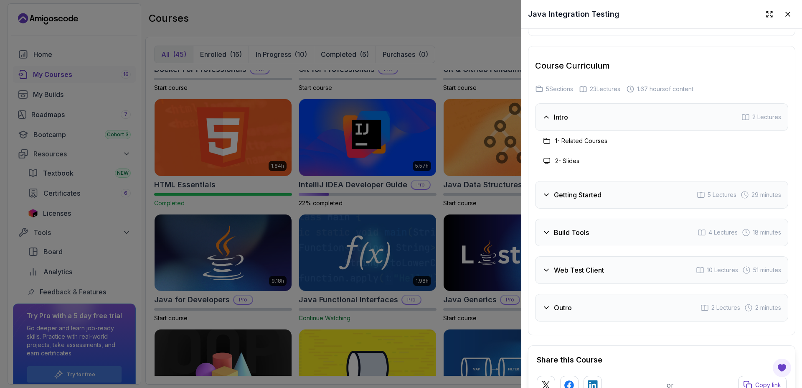 Image resolution: width=802 pixels, height=388 pixels. Describe the element at coordinates (767, 270) in the screenshot. I see `span: 51 minutes` at that location.